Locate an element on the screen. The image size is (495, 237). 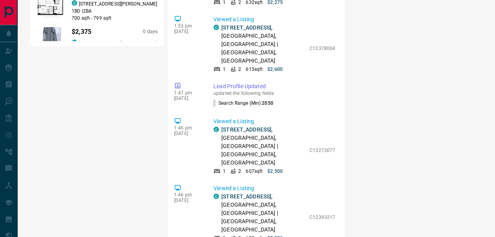
p: Search Range (Min) : is located at coordinates (243, 103).